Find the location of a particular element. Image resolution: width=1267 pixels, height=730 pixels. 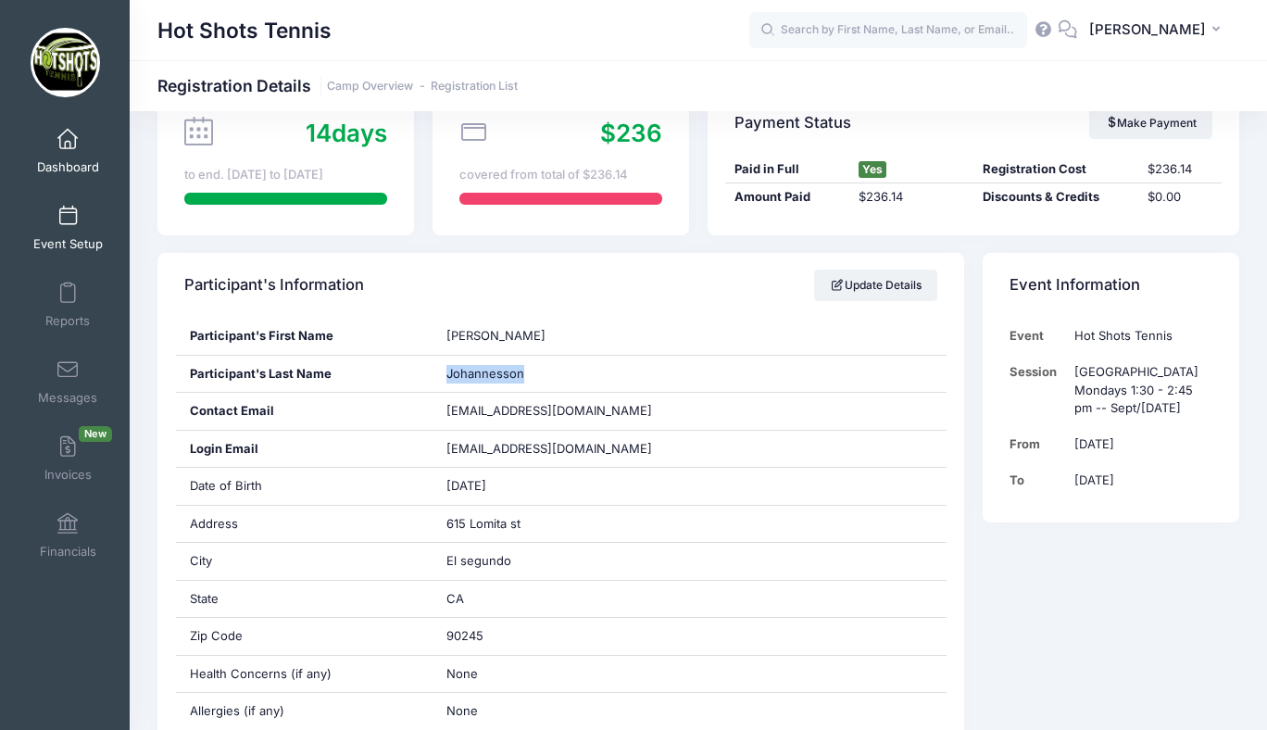

a: Event Setup is located at coordinates (68, 228).